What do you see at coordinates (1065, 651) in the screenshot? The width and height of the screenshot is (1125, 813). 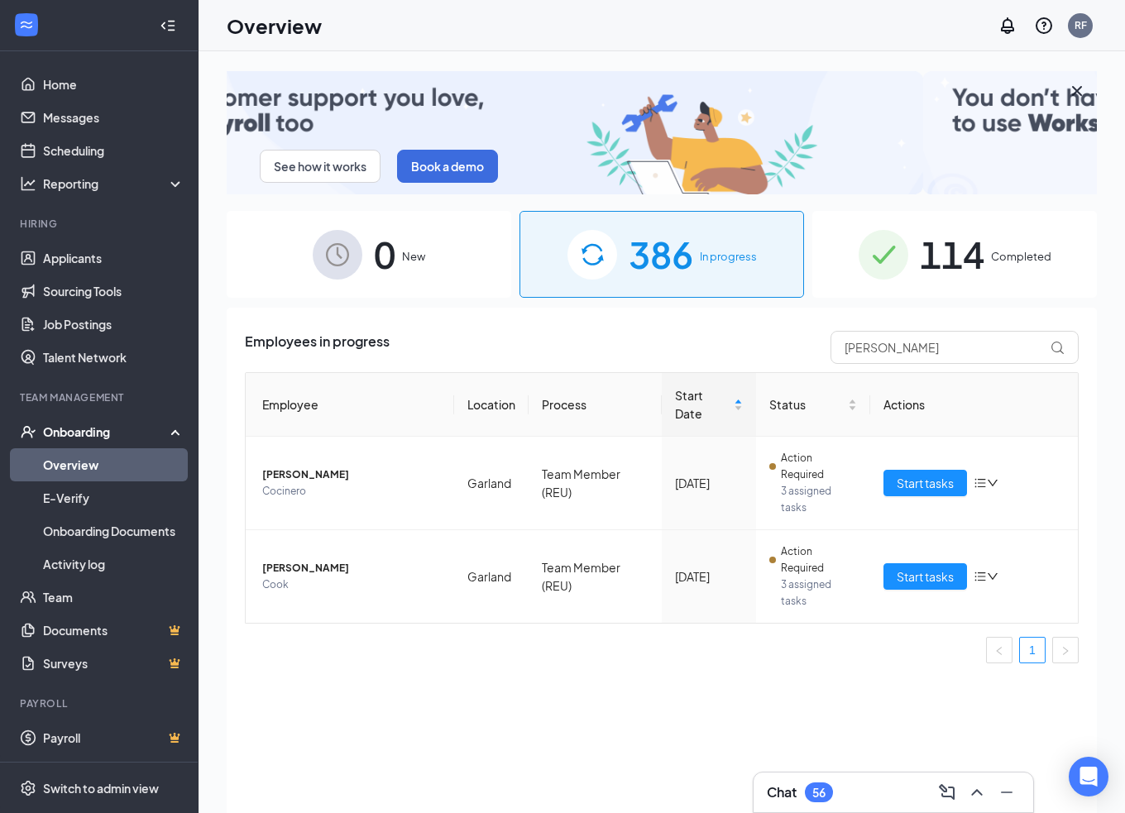 I see `span: right` at bounding box center [1065, 651].